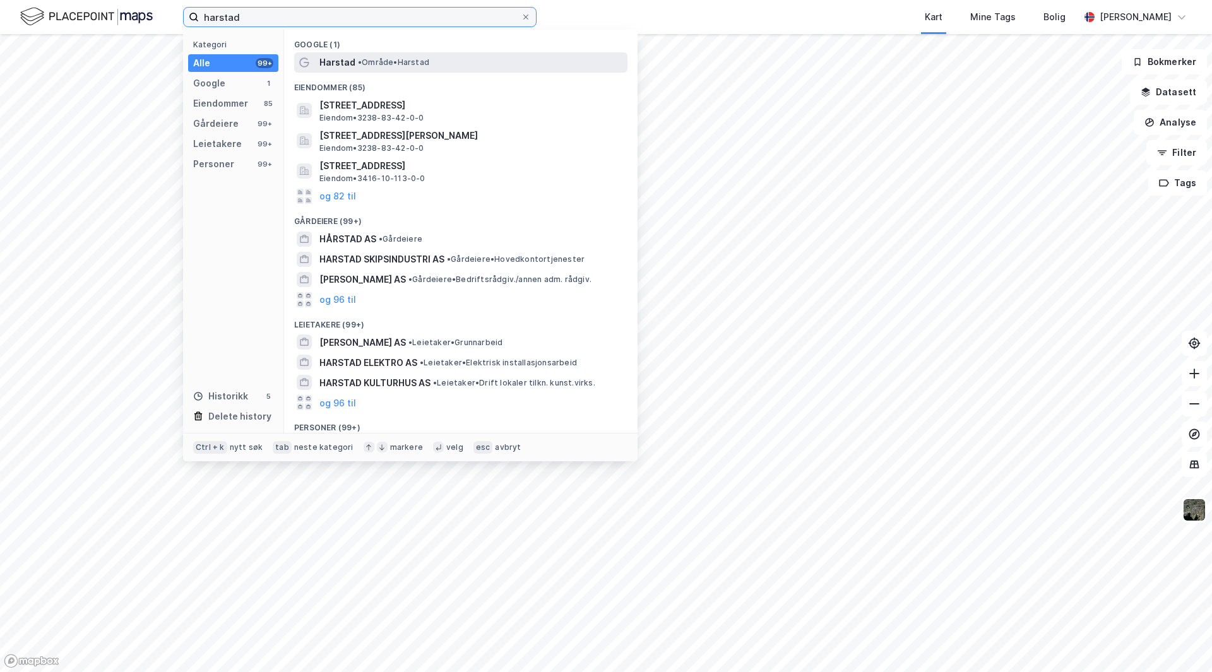 This screenshot has height=672, width=1212. Describe the element at coordinates (1168, 92) in the screenshot. I see `button: Datasett` at that location.